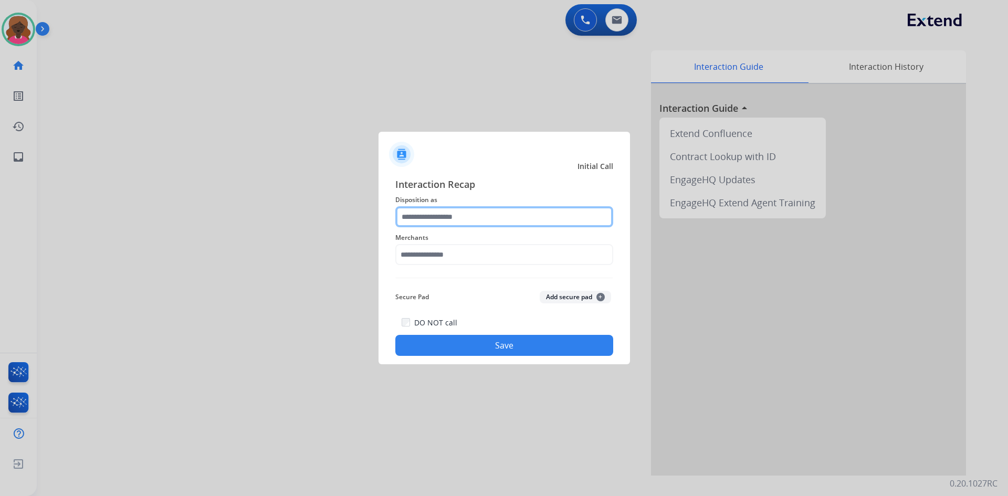 The width and height of the screenshot is (1008, 496). I want to click on button: Add secure pad+, so click(575, 297).